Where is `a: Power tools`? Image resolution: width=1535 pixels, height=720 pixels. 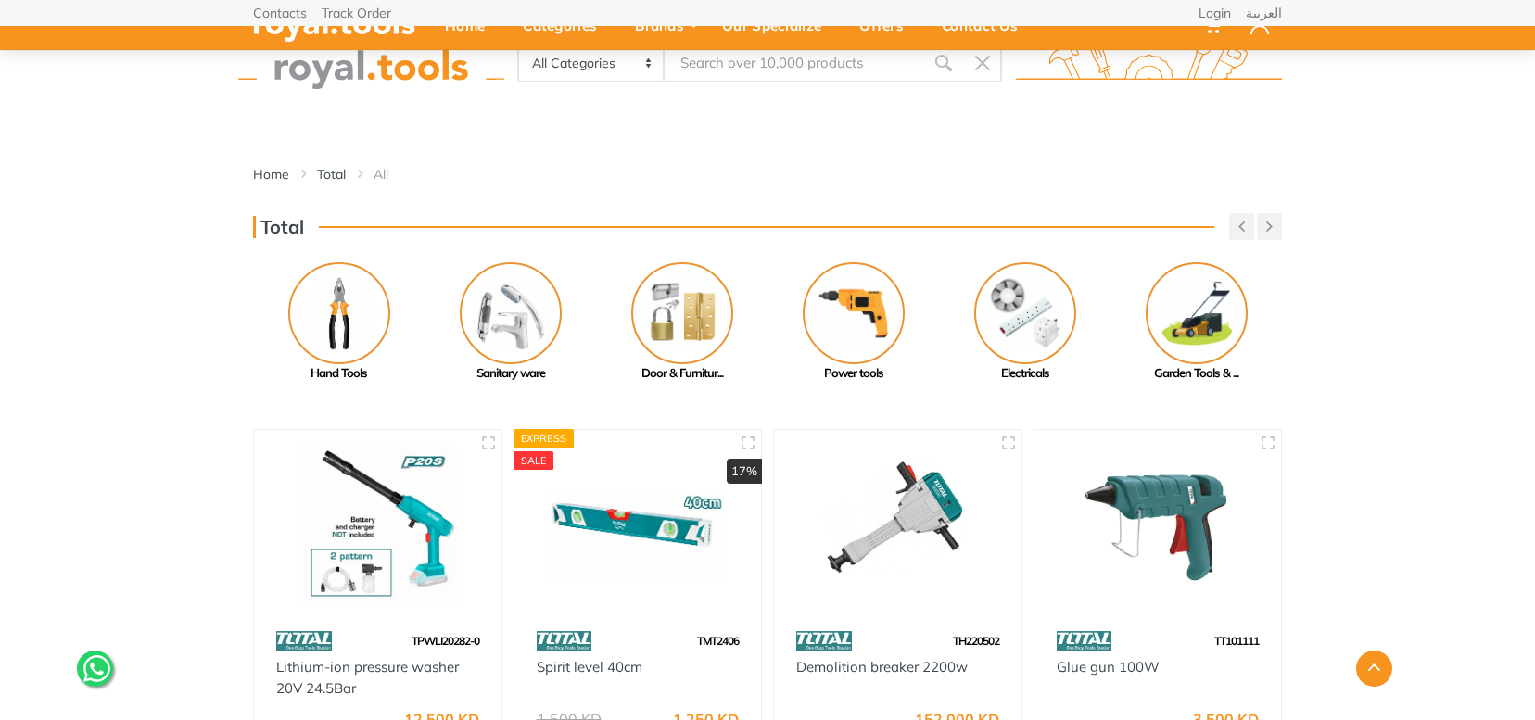 a: Power tools is located at coordinates (853, 323).